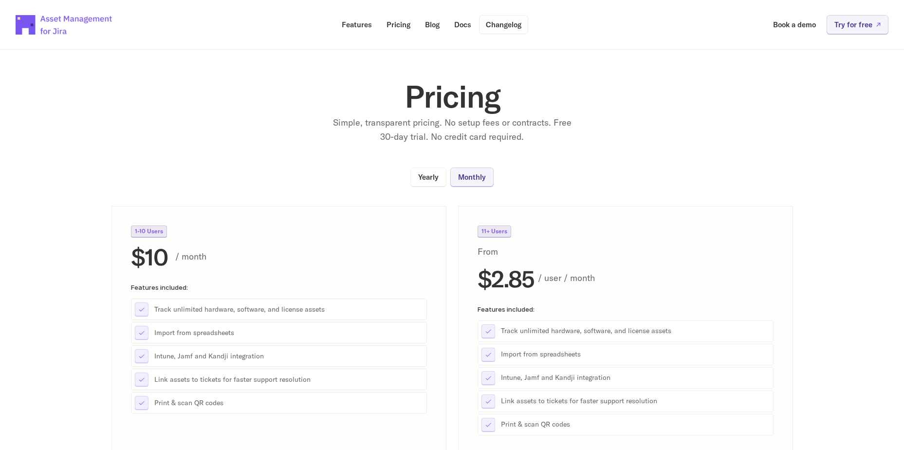  Describe the element at coordinates (462, 24) in the screenshot. I see `p: Docs` at that location.